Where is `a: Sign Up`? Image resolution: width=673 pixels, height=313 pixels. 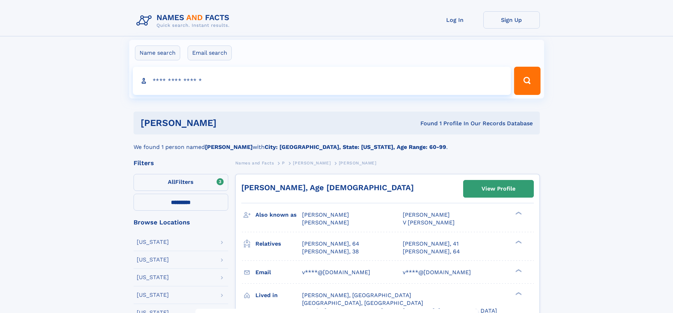
a: Sign Up is located at coordinates (512, 20).